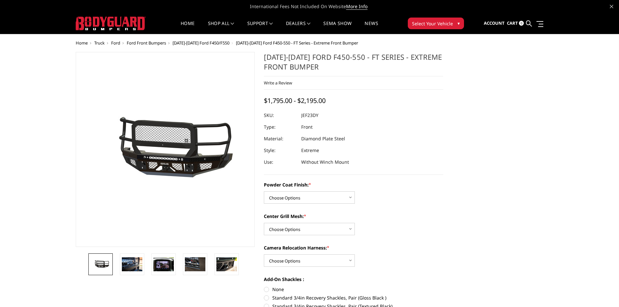 The height and width of the screenshot is (307, 619). I want to click on span: Select Your Vehicle, so click(433, 23).